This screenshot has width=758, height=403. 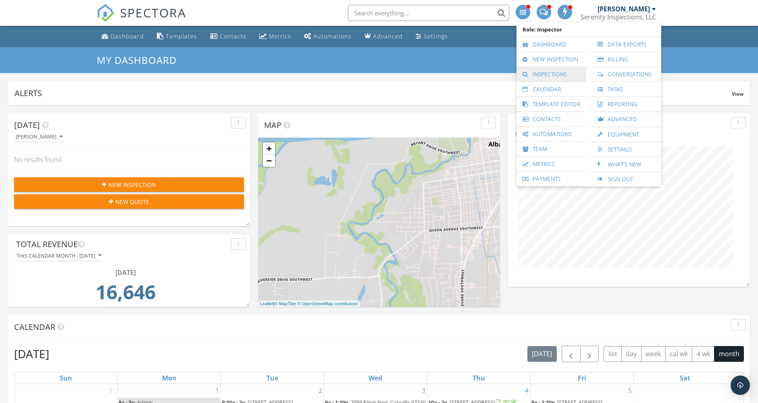 I want to click on a: Template Editor, so click(x=551, y=104).